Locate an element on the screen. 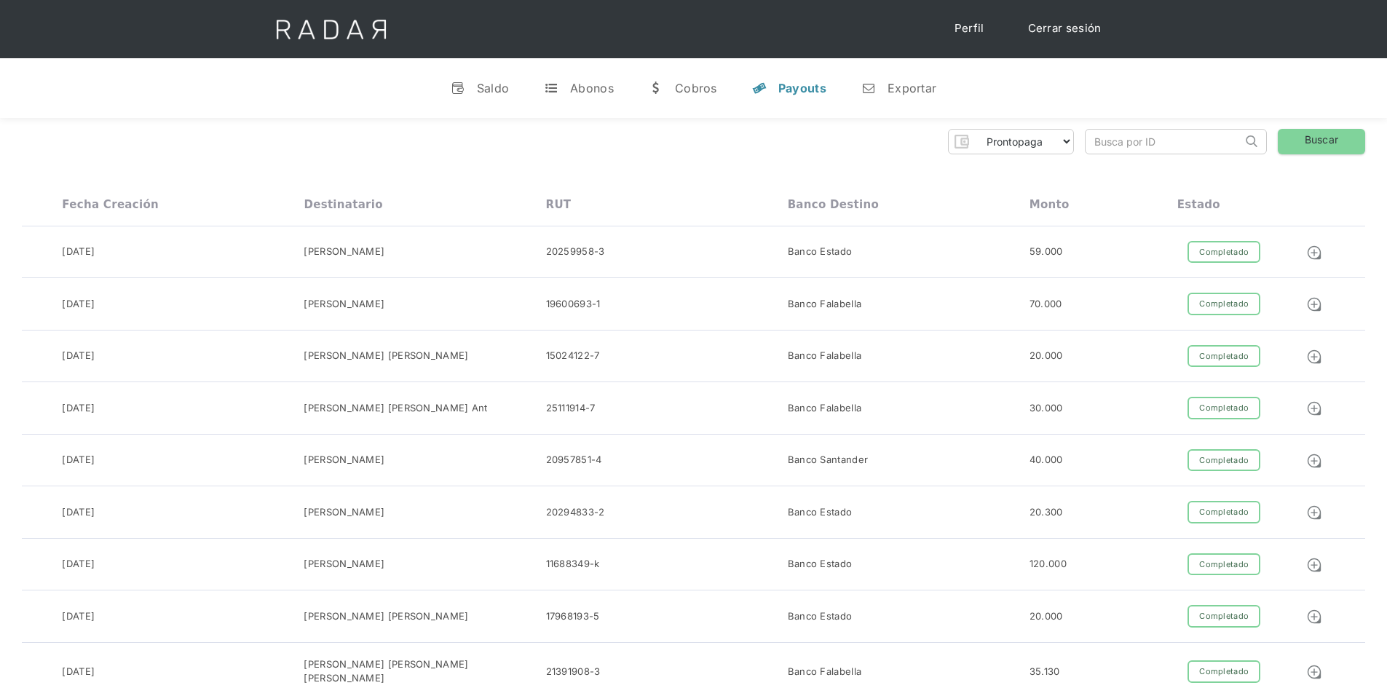  div: n is located at coordinates (868, 88).